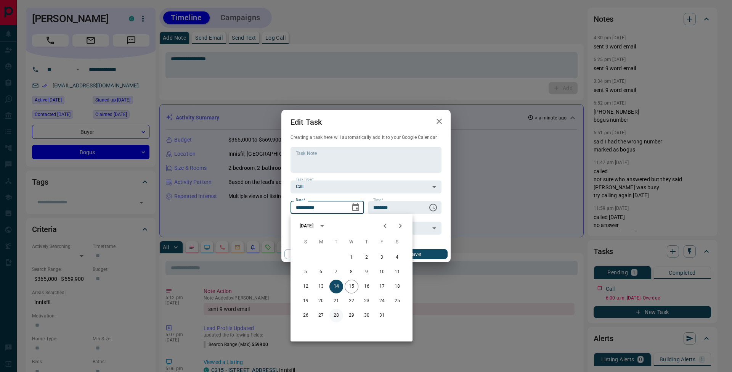 The width and height of the screenshot is (732, 372). I want to click on button: 23, so click(367, 301).